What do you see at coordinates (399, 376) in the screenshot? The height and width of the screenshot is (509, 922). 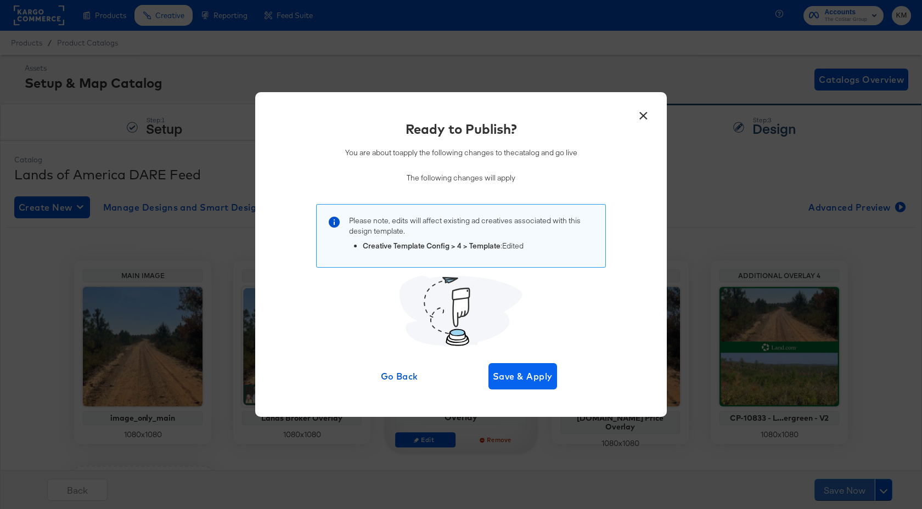 I see `span: Go Back` at bounding box center [399, 376].